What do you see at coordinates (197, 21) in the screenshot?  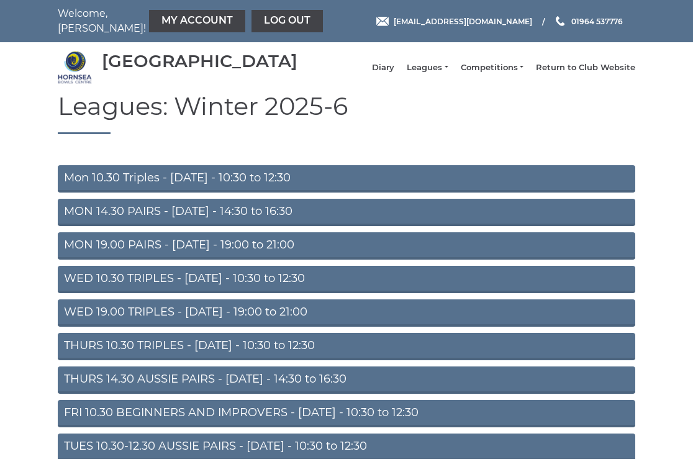 I see `a: My Account` at bounding box center [197, 21].